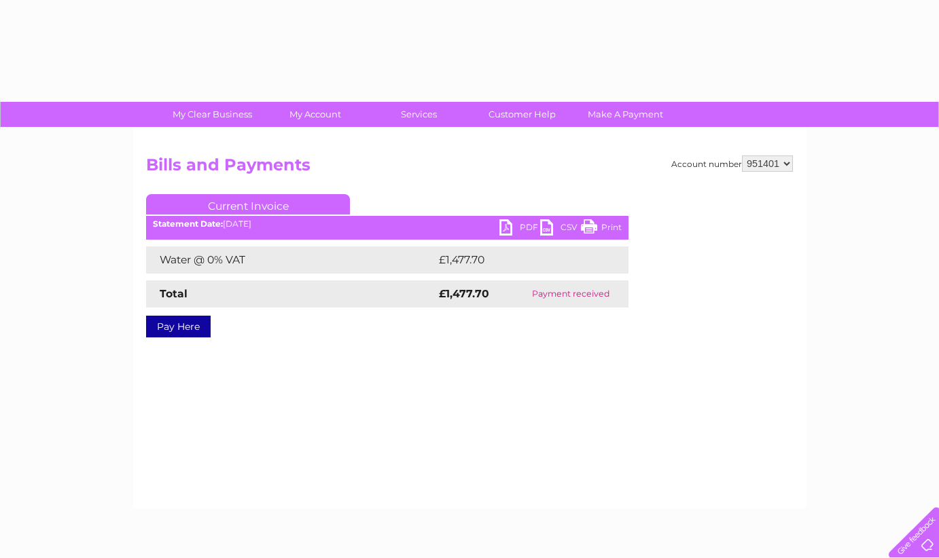 This screenshot has width=939, height=558. I want to click on a: Pay Here, so click(178, 327).